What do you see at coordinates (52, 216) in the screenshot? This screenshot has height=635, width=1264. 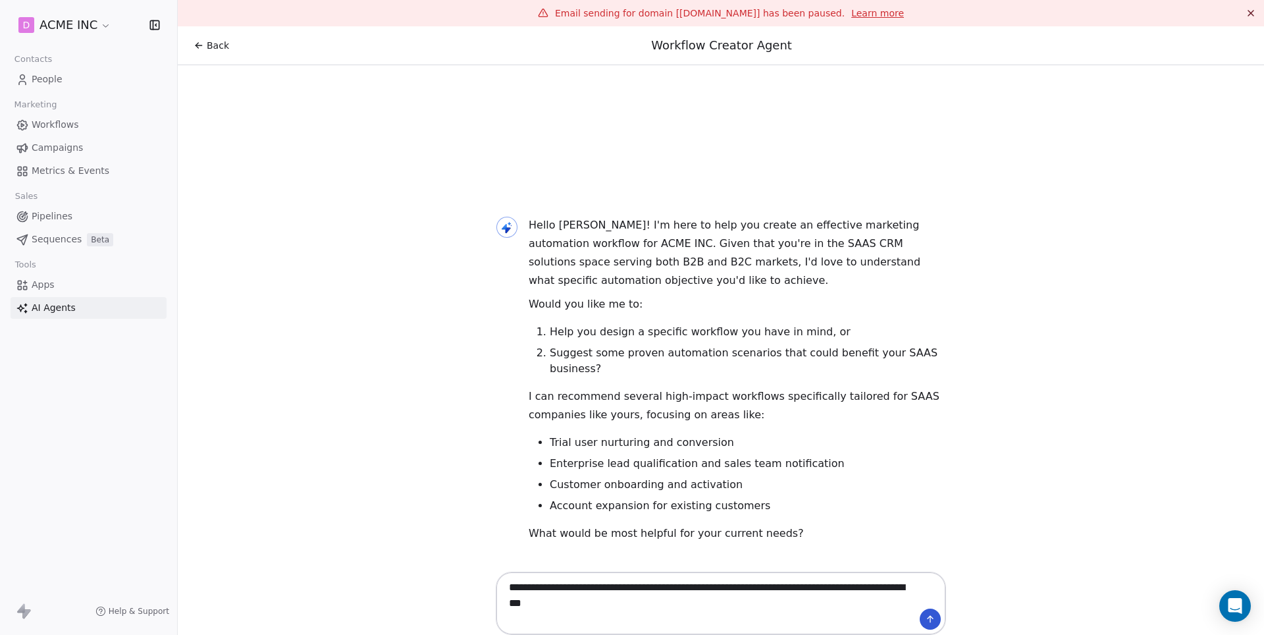 I see `span: Pipelines` at bounding box center [52, 216].